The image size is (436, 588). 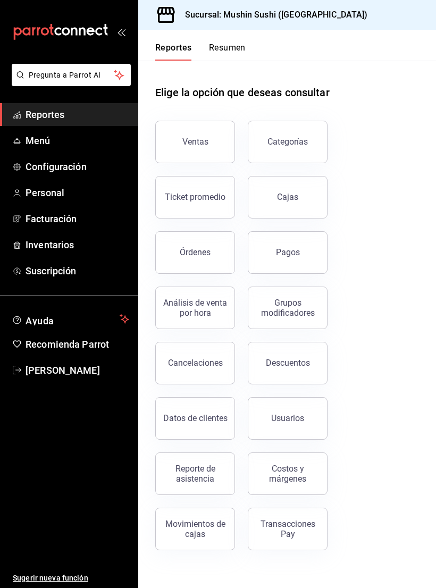 What do you see at coordinates (77, 140) in the screenshot?
I see `span: Menú` at bounding box center [77, 140].